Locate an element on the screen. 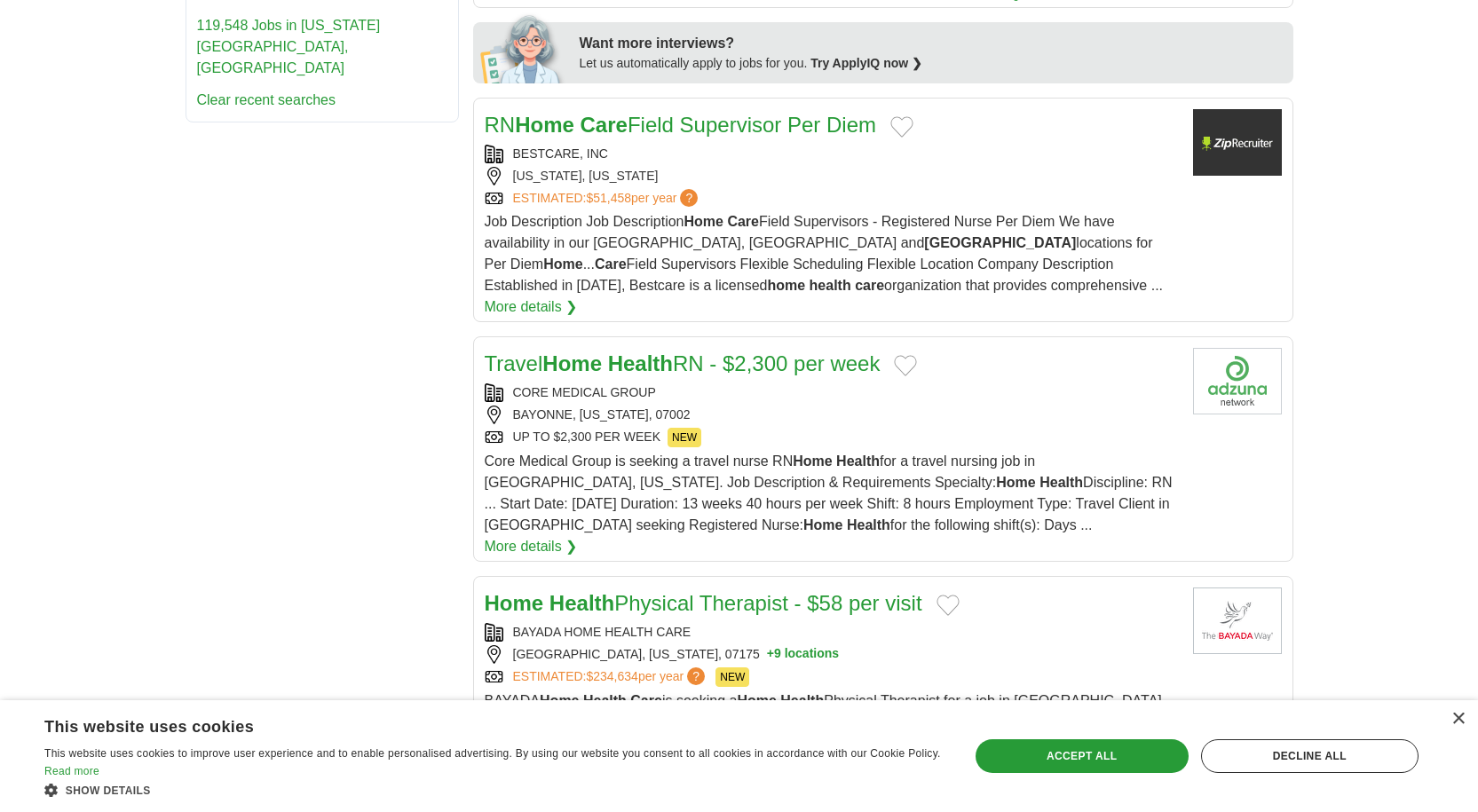 The image size is (1478, 812). div: Show details is located at coordinates (492, 790).